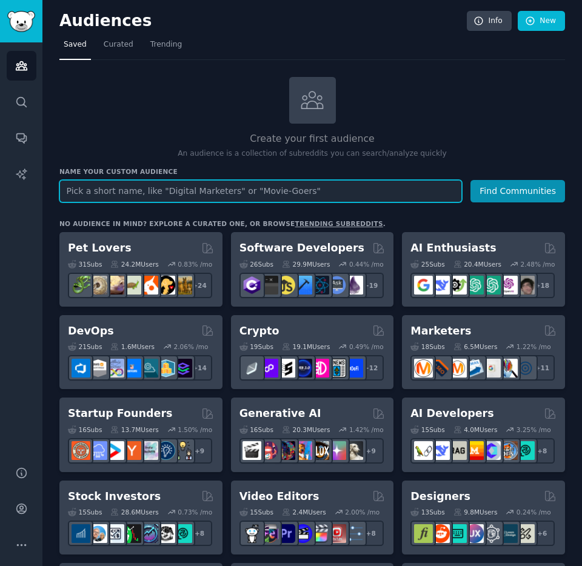  Describe the element at coordinates (21, 21) in the screenshot. I see `img: GummySearch logo` at that location.